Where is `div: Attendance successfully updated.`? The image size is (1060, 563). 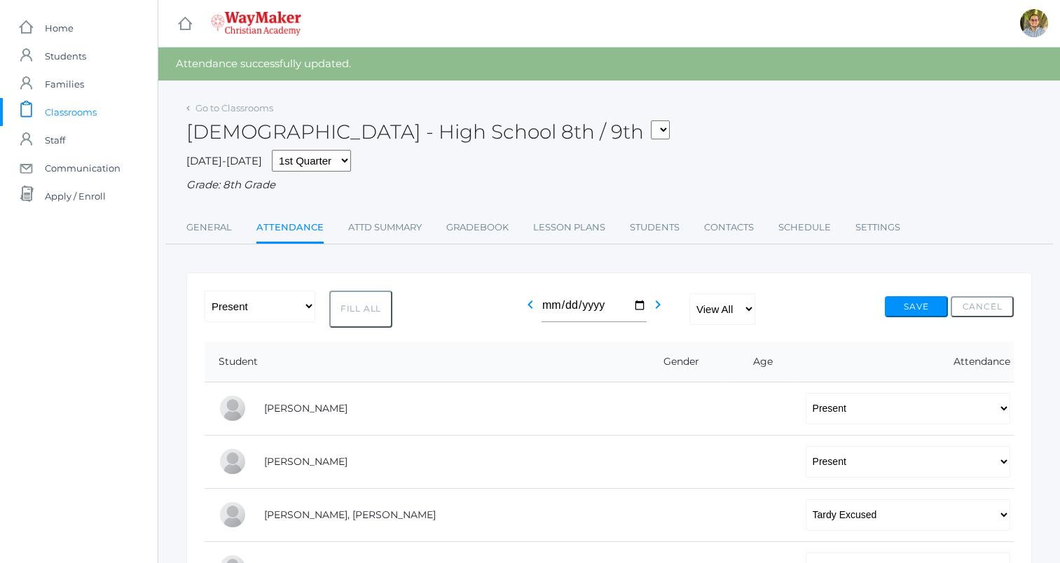
div: Attendance successfully updated. is located at coordinates (609, 64).